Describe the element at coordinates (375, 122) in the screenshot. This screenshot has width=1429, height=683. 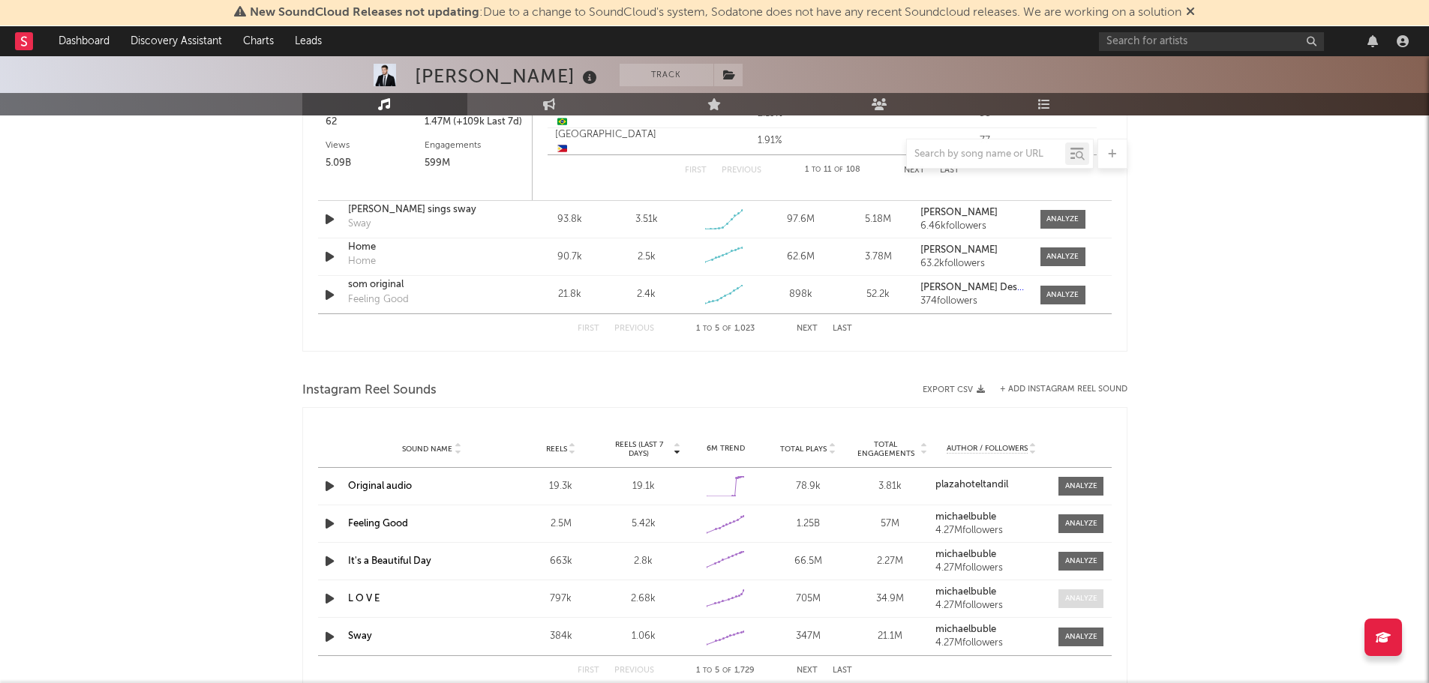
I see `div: 62` at that location.